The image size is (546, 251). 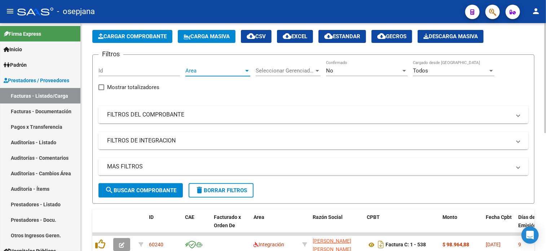 What do you see at coordinates (451, 36) in the screenshot?
I see `button: Descarga Masiva` at bounding box center [451, 36].